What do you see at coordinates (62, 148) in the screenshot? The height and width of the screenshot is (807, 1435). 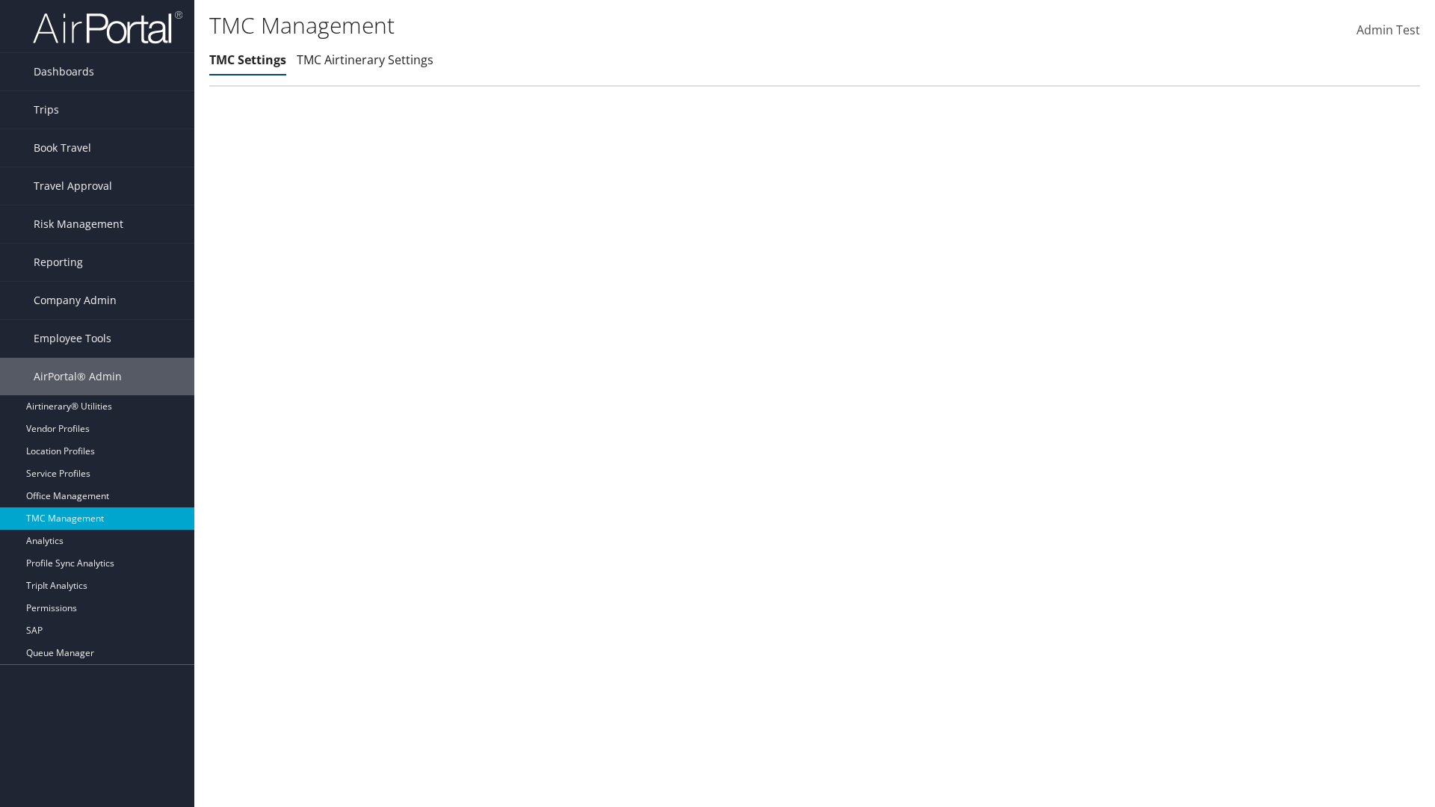 I see `span: Book Travel` at bounding box center [62, 148].